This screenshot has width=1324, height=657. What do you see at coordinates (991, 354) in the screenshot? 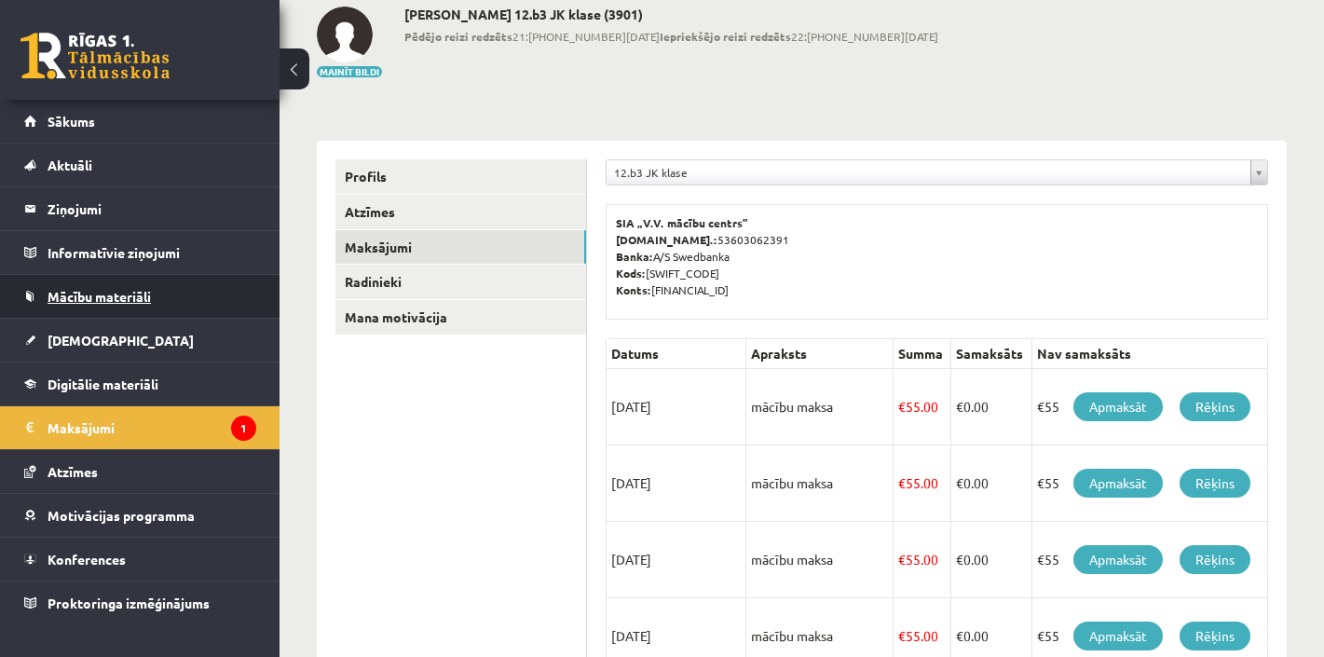
I see `th: Samaksāts` at bounding box center [991, 354].